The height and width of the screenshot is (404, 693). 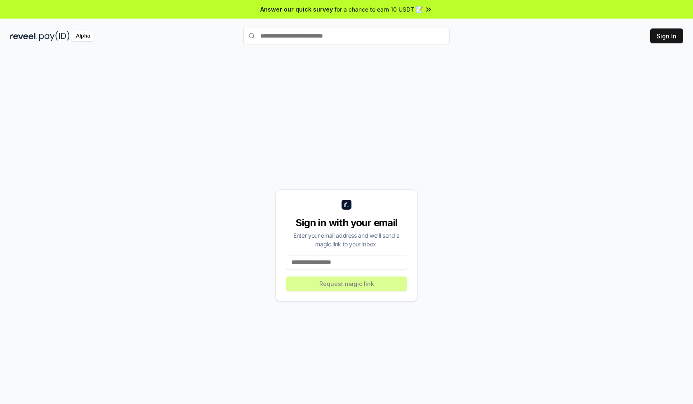 What do you see at coordinates (24, 36) in the screenshot?
I see `img: reveel_dark` at bounding box center [24, 36].